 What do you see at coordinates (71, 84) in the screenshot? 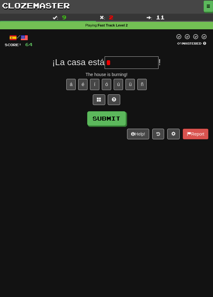
I see `button: á` at bounding box center [71, 84].